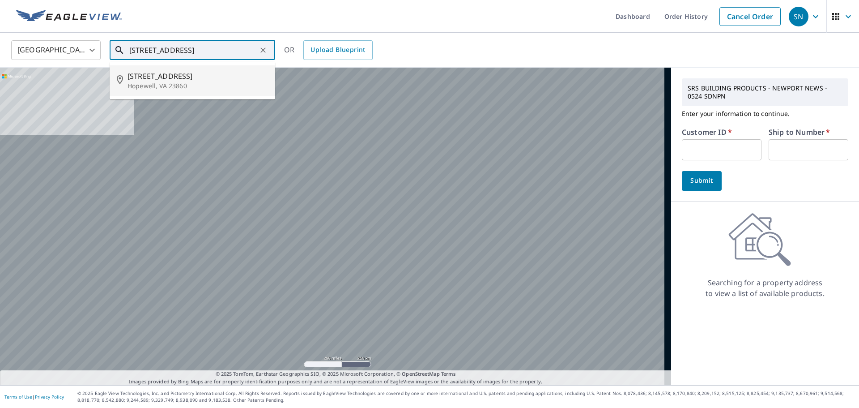 The height and width of the screenshot is (408, 859). What do you see at coordinates (69, 17) in the screenshot?
I see `img: EV Logo` at bounding box center [69, 17].